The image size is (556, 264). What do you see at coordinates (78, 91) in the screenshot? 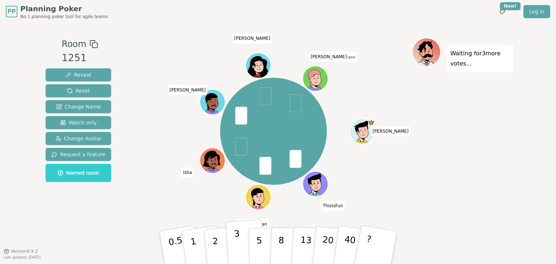
I see `span: Reset` at bounding box center [78, 91].